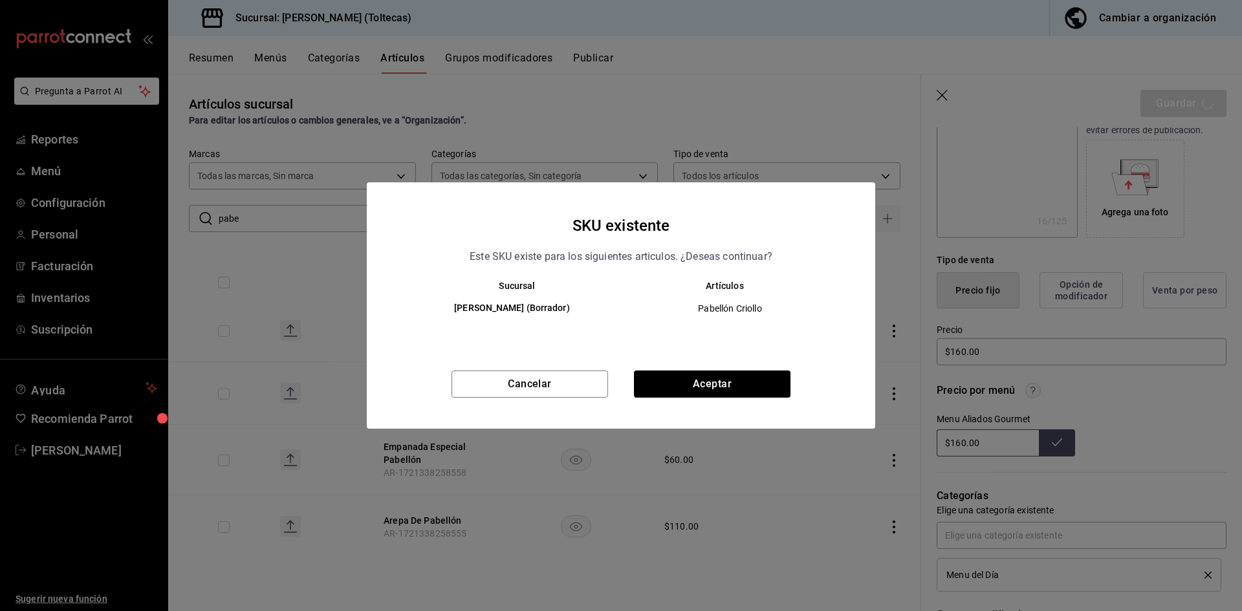  What do you see at coordinates (530, 384) in the screenshot?
I see `button: Cancelar` at bounding box center [530, 384].